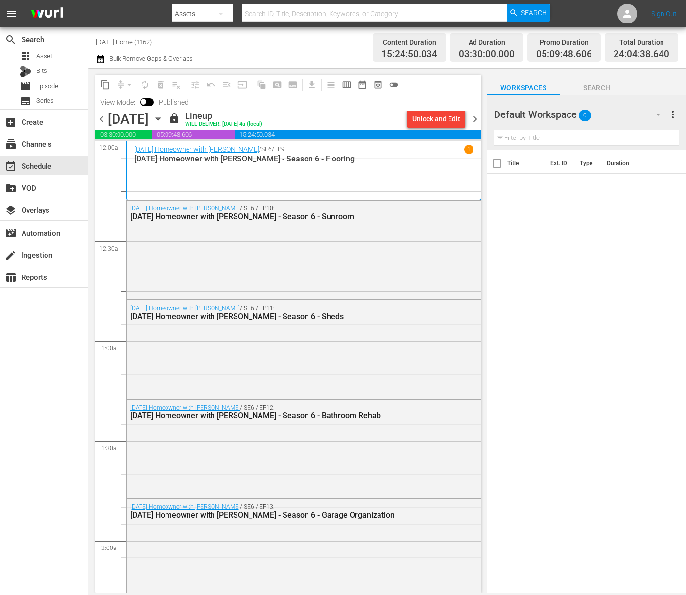  I want to click on button: Search, so click(528, 13).